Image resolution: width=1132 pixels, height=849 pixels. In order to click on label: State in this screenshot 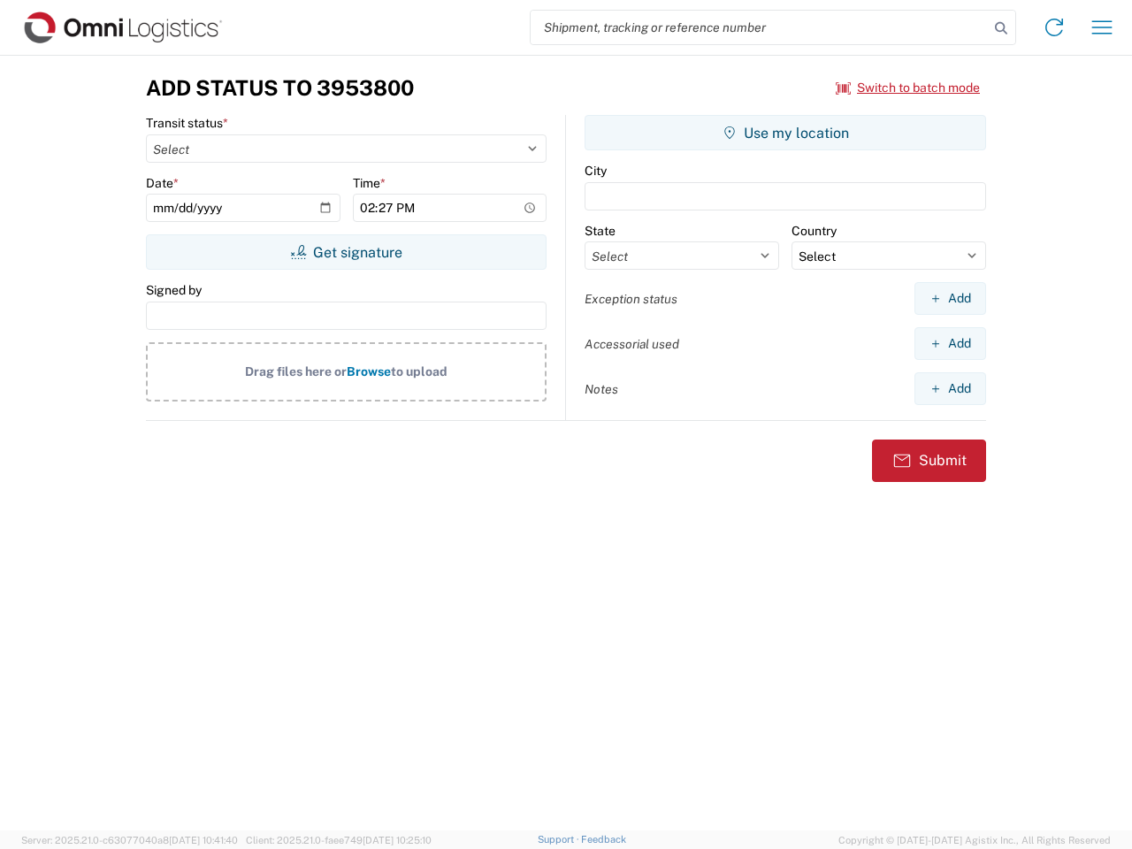, I will do `click(599, 231)`.